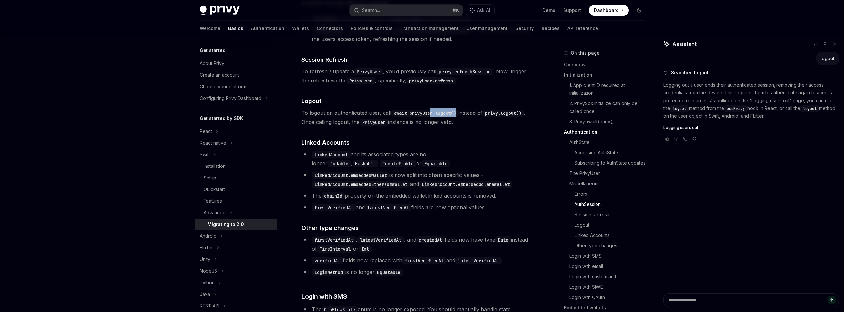  I want to click on a: Support, so click(572, 10).